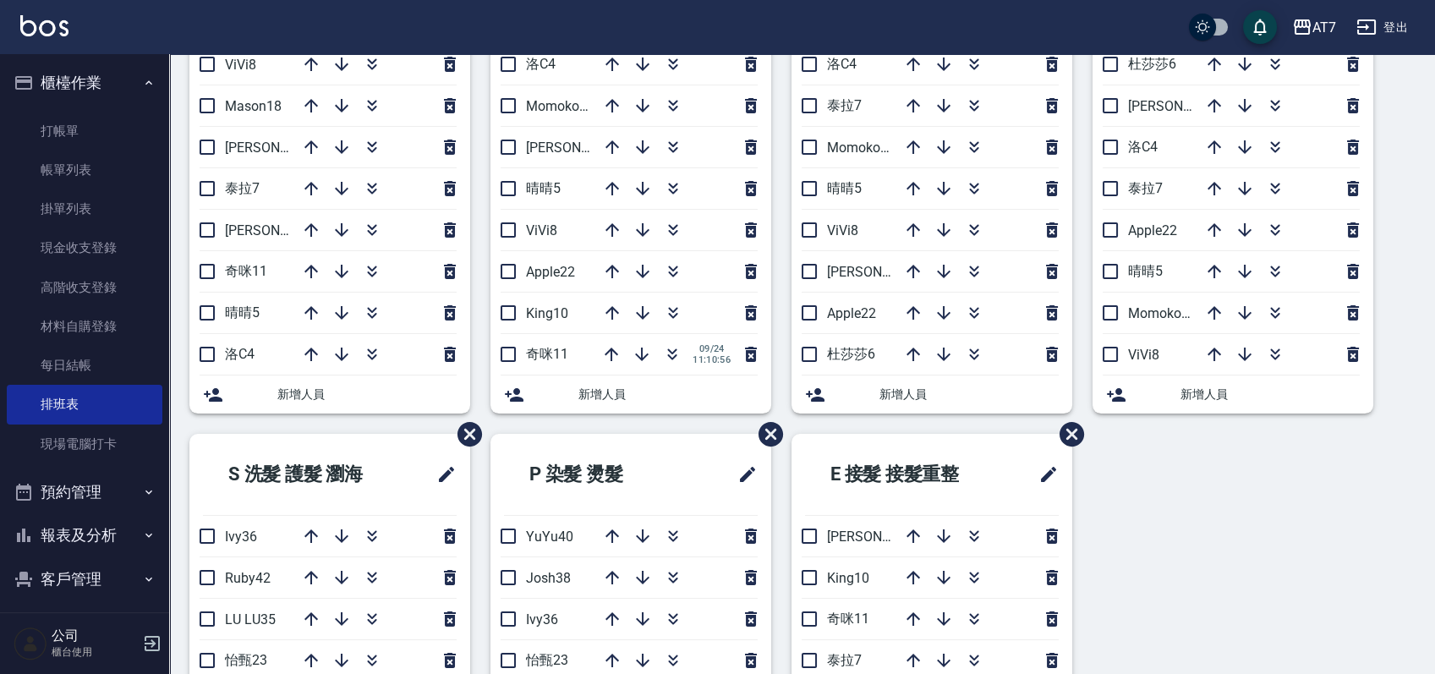 The width and height of the screenshot is (1435, 674). What do you see at coordinates (85, 83) in the screenshot?
I see `button: 櫃檯作業` at bounding box center [85, 83].